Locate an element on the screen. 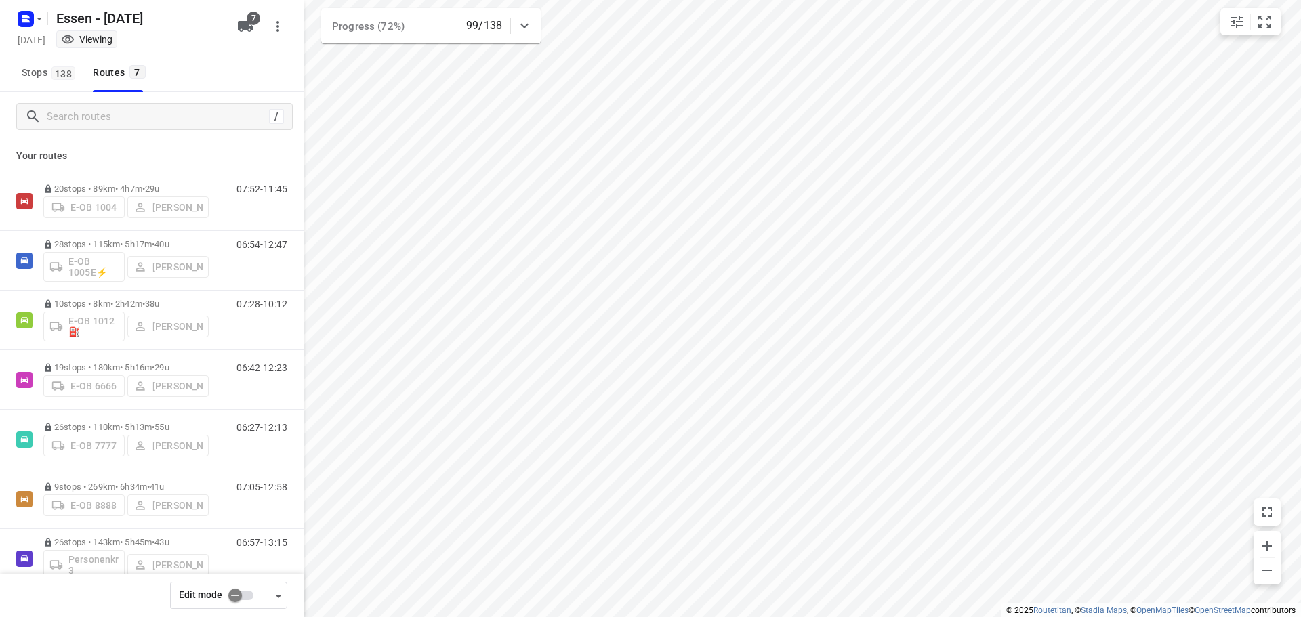 This screenshot has width=1301, height=617. p: 26 stops • 143km • 5h45m is located at coordinates (126, 542).